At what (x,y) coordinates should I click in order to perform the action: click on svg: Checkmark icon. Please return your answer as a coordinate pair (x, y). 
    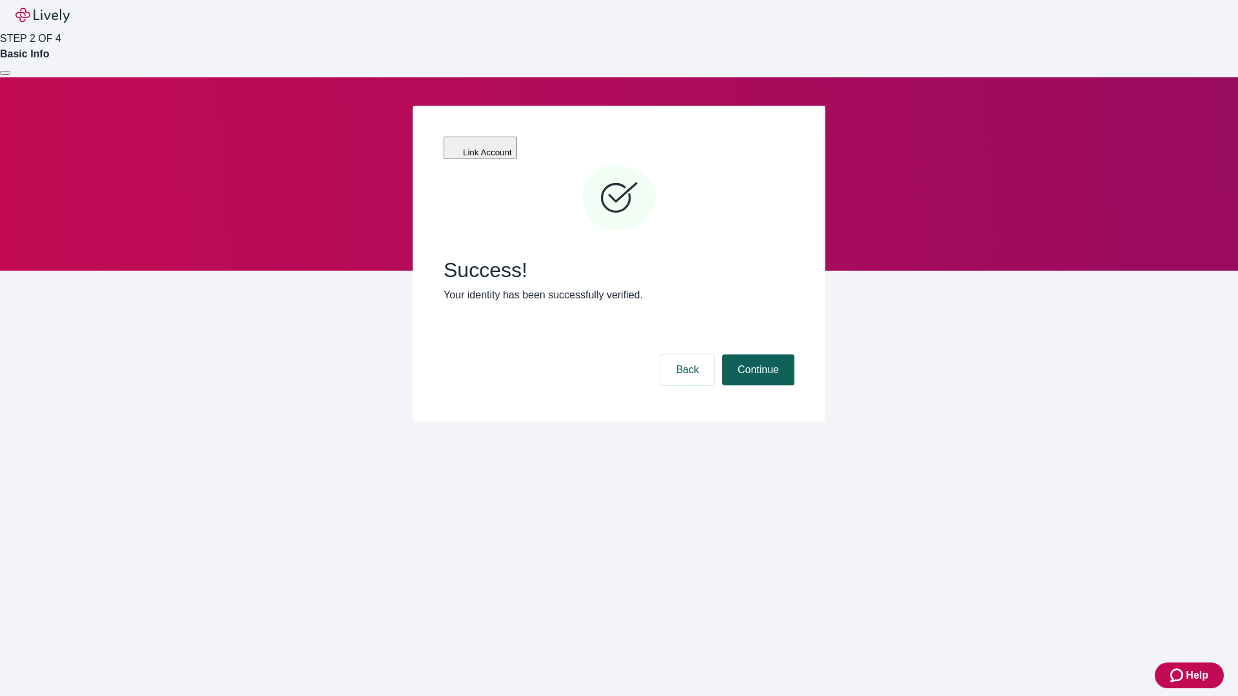
    Looking at the image, I should click on (619, 199).